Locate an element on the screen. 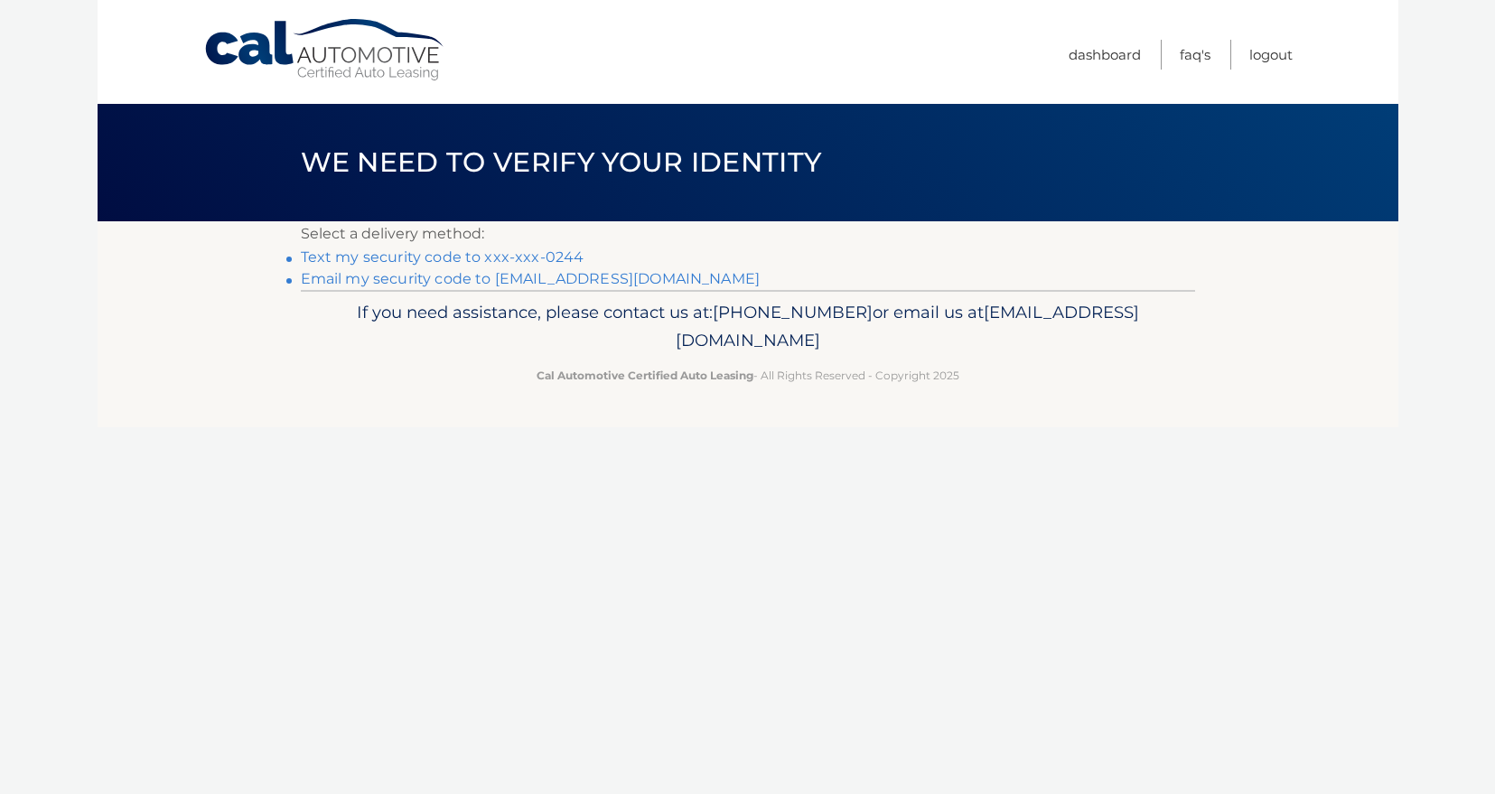 This screenshot has height=794, width=1495. strong: Cal Automotive Certified Auto Leasing is located at coordinates (645, 375).